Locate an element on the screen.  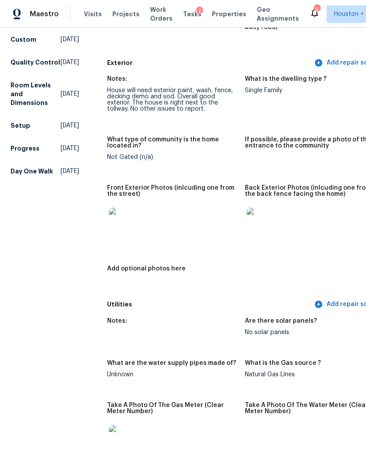
h5: What type of community is the home located in? is located at coordinates (173, 143).